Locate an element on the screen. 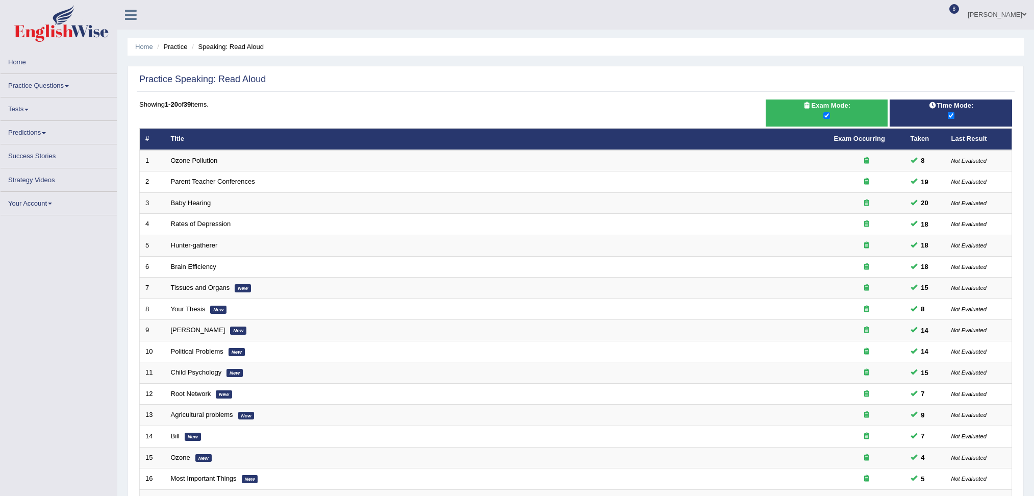 Image resolution: width=1034 pixels, height=496 pixels. a: Strategy Videos is located at coordinates (59, 178).